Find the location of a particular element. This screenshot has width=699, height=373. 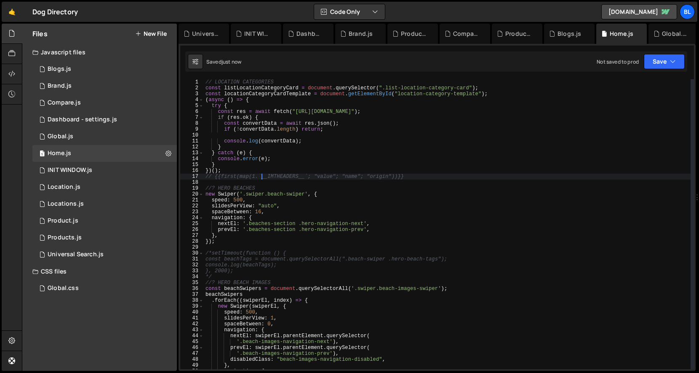

div: Bl is located at coordinates (687, 12).